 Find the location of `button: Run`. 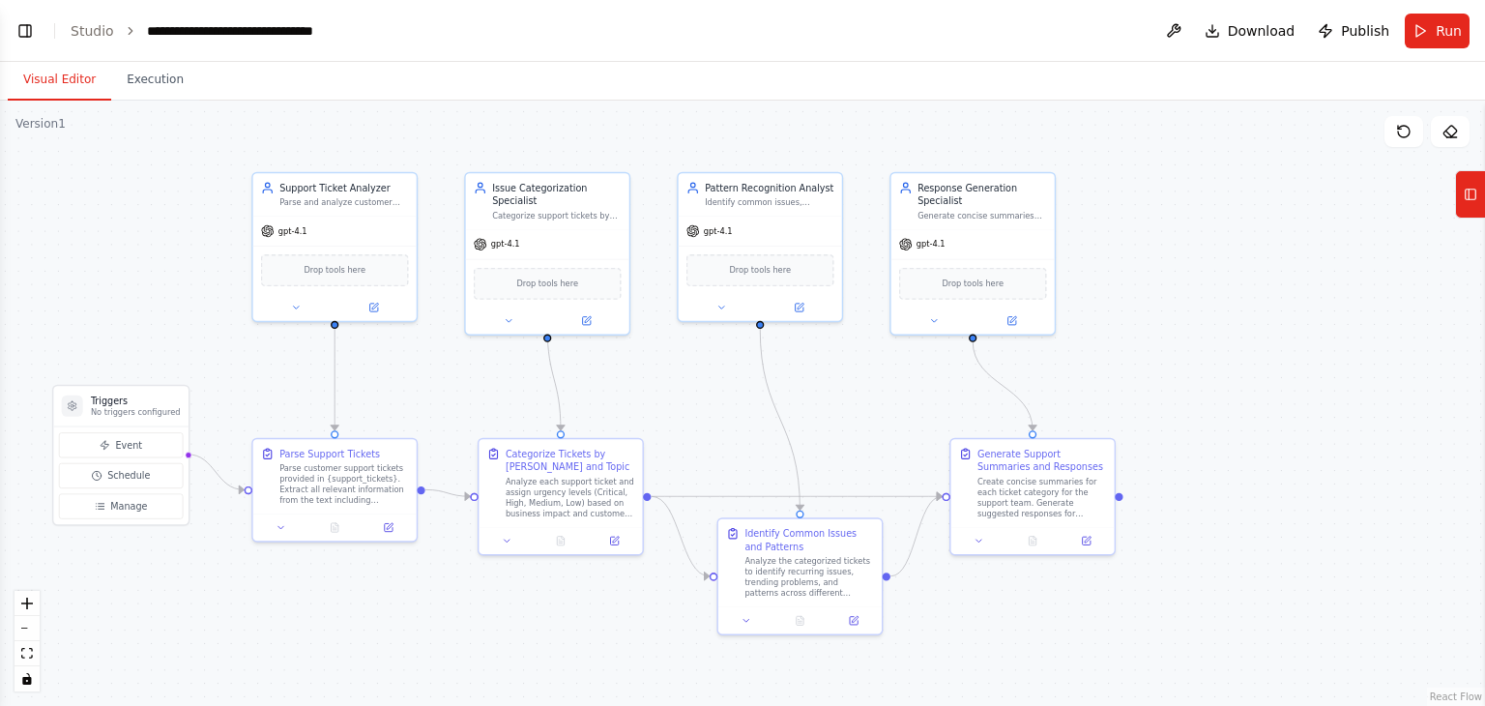

button: Run is located at coordinates (1437, 31).